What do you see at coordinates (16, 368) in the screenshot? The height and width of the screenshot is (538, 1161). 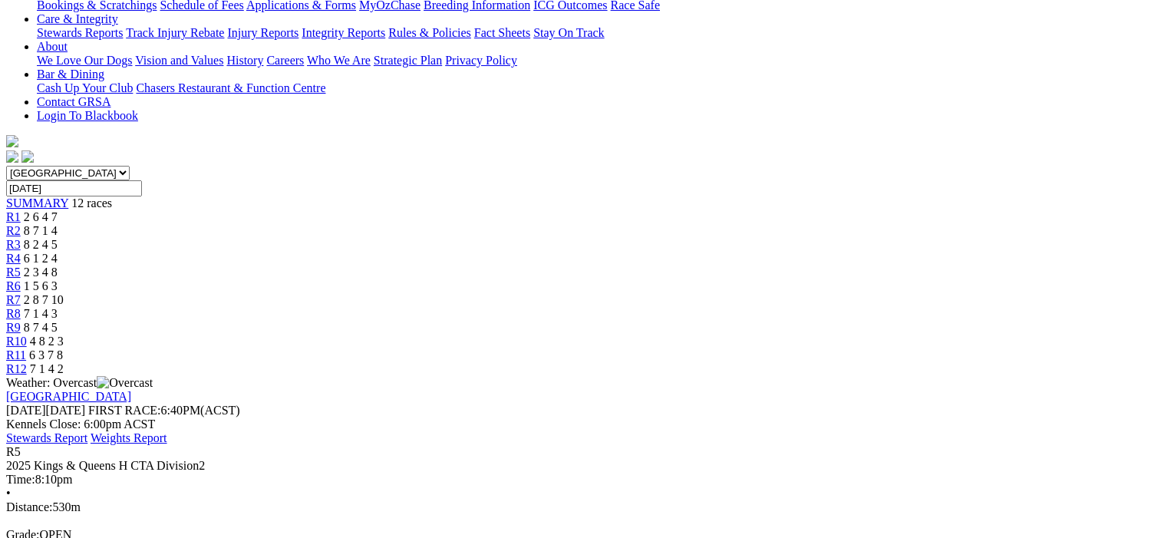 I see `span: R12` at bounding box center [16, 368].